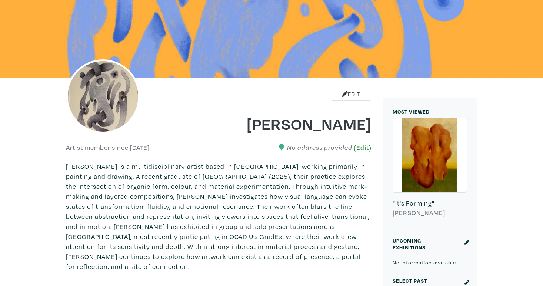 This screenshot has height=286, width=543. I want to click on h6: "It's Forming", so click(430, 203).